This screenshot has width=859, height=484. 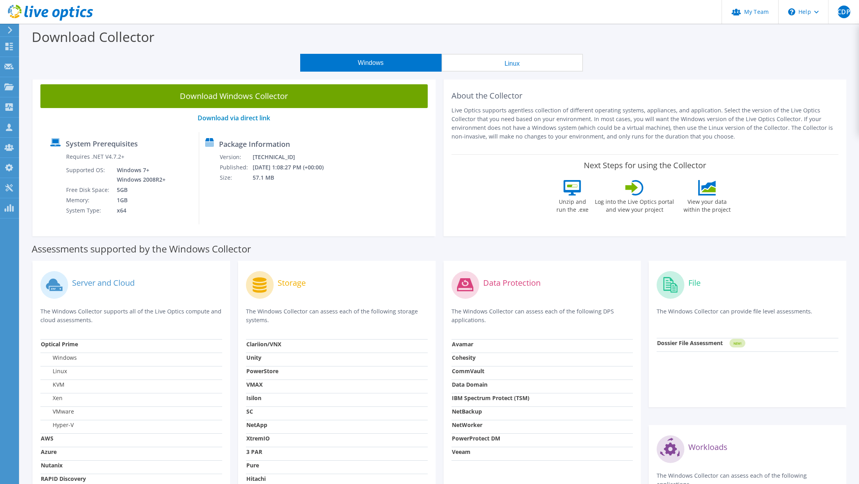 What do you see at coordinates (645, 124) in the screenshot?
I see `p: Live Optics supports agentless collection of different operating systems, appliances, and applica...` at bounding box center [645, 124].